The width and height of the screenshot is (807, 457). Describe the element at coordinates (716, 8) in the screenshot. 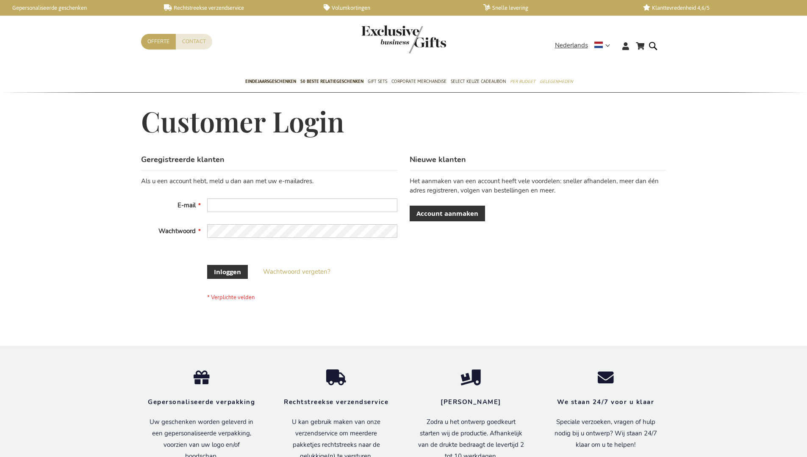

I see `a: Klanttevredenheid 4,6/5` at that location.